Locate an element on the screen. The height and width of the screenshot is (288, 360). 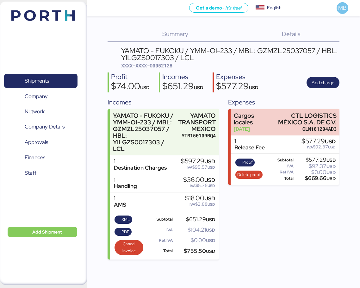
div: $74.00 is located at coordinates (130, 87).